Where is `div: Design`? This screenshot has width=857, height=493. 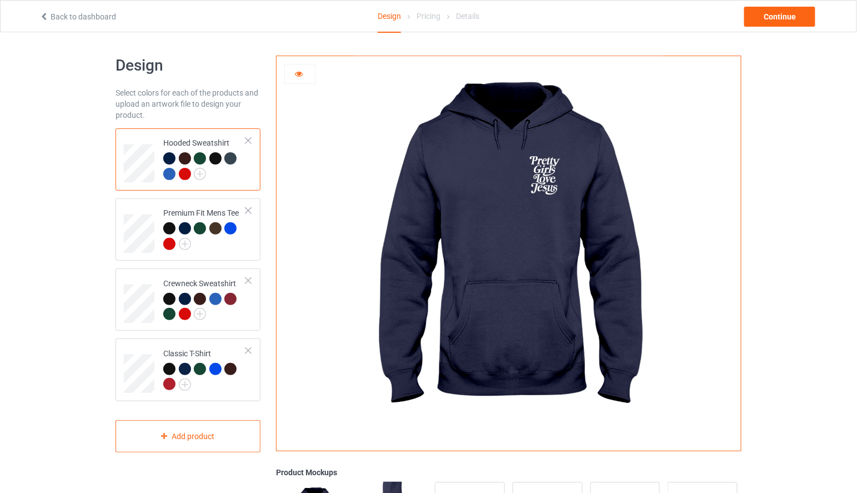
div: Design is located at coordinates (389, 17).